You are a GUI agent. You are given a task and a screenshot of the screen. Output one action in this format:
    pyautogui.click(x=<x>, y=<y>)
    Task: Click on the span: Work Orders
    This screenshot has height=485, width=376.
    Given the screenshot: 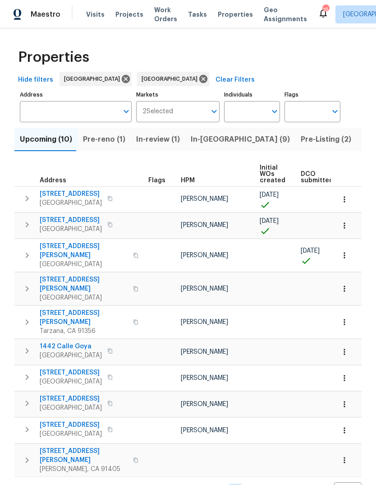 What is the action you would take?
    pyautogui.click(x=166, y=14)
    